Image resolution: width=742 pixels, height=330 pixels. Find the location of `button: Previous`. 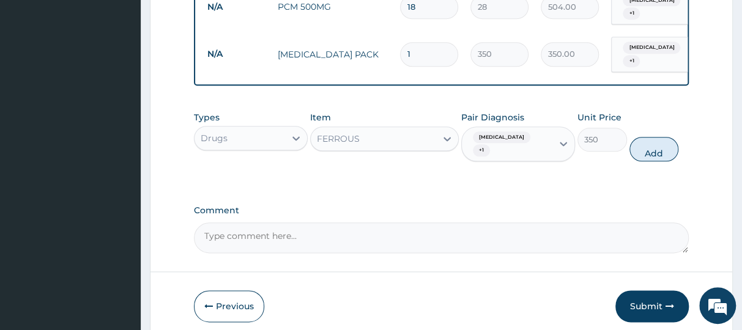

button: Previous is located at coordinates (229, 307).